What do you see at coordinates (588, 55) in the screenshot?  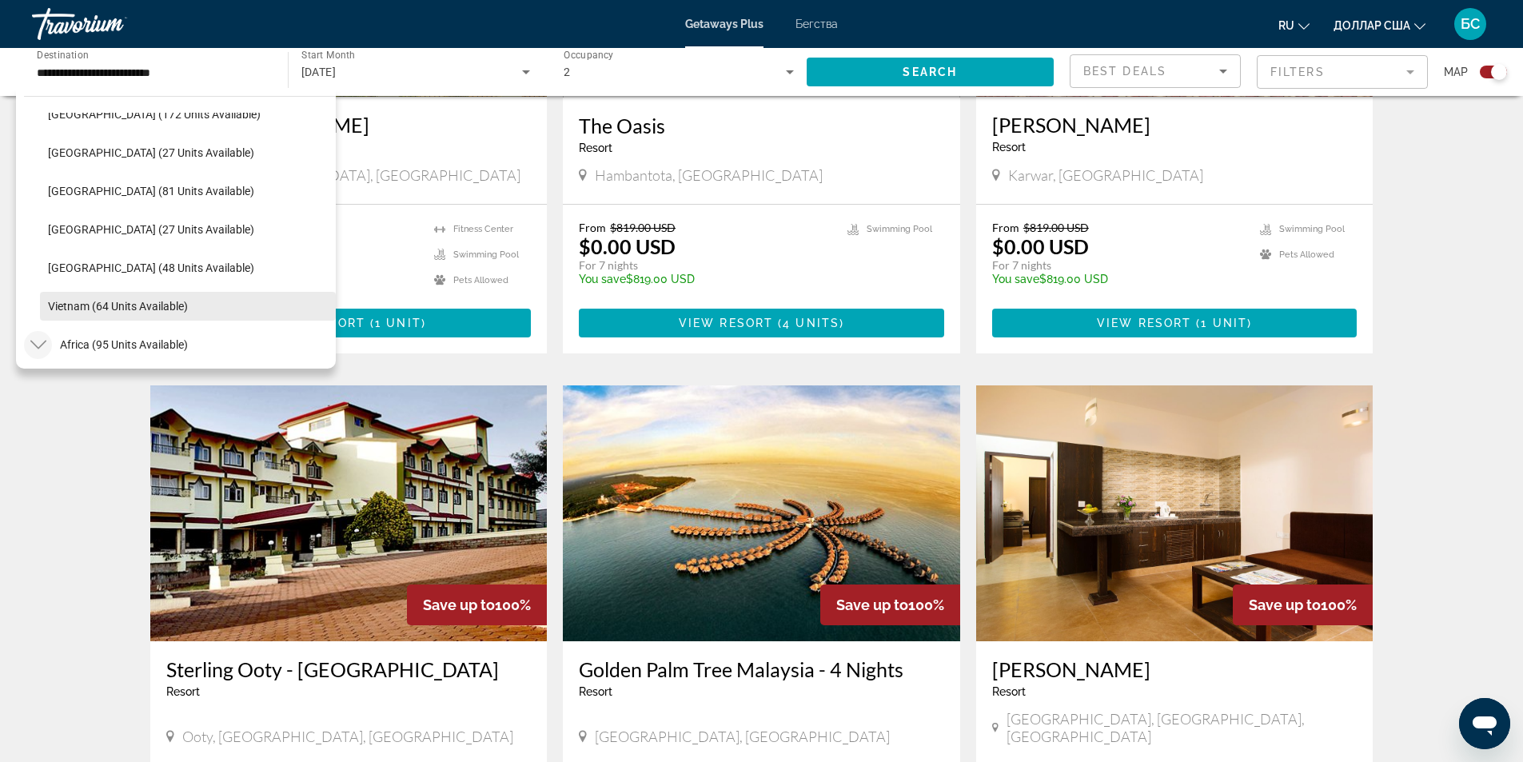 I see `span: Occupancy` at bounding box center [588, 55].